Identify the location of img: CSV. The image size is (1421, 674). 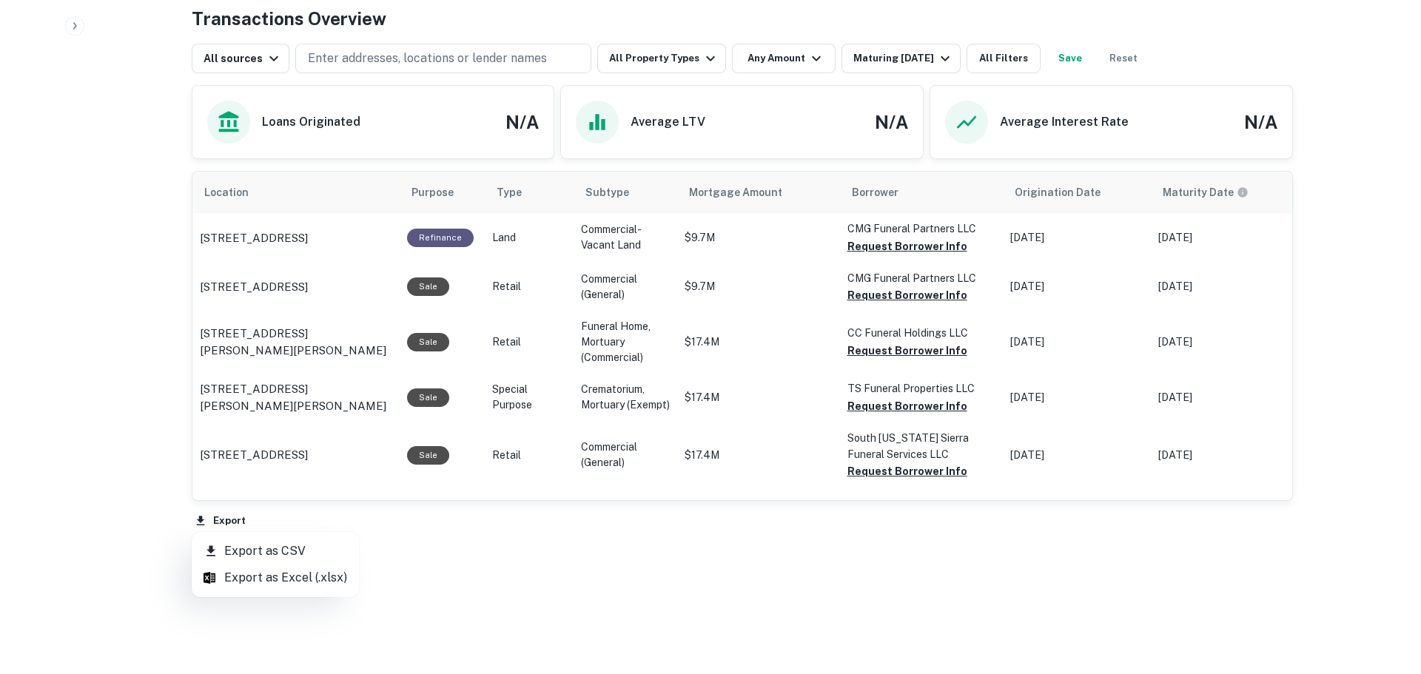
(210, 578).